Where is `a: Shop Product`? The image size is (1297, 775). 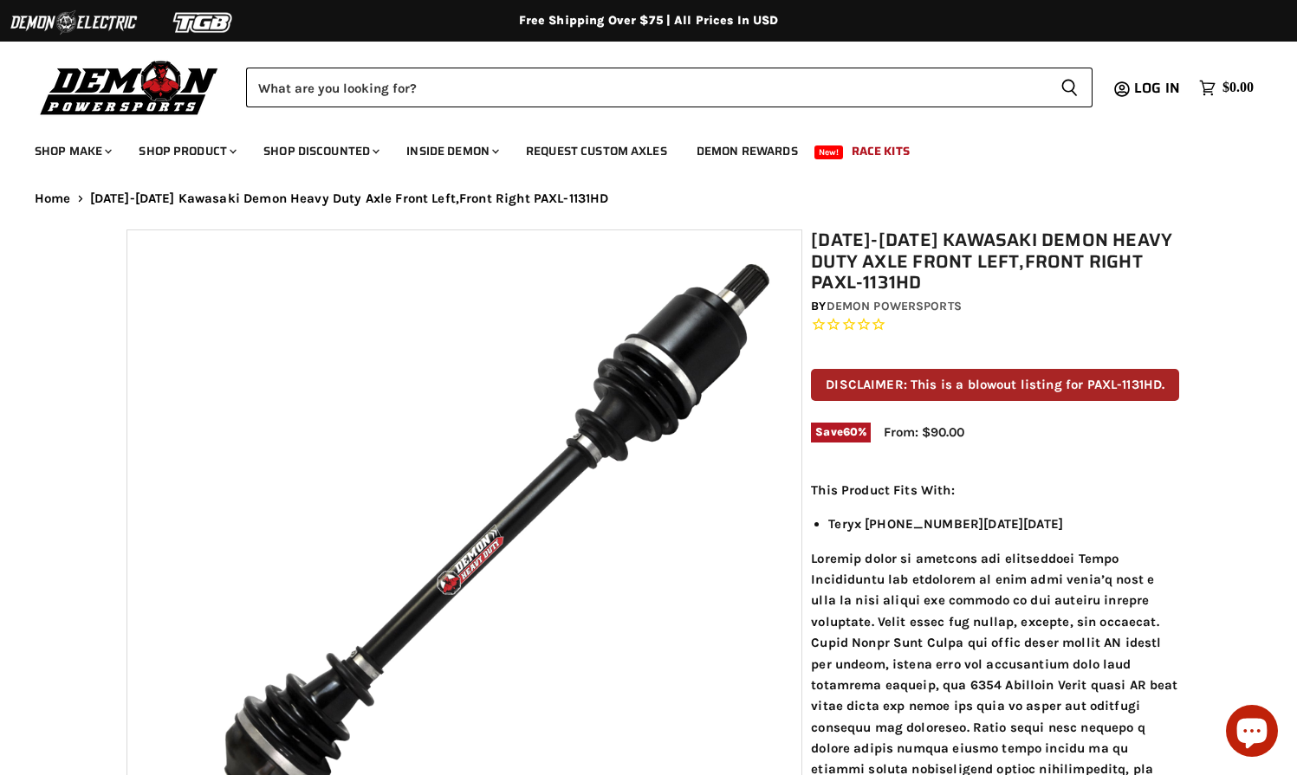 a: Shop Product is located at coordinates (186, 151).